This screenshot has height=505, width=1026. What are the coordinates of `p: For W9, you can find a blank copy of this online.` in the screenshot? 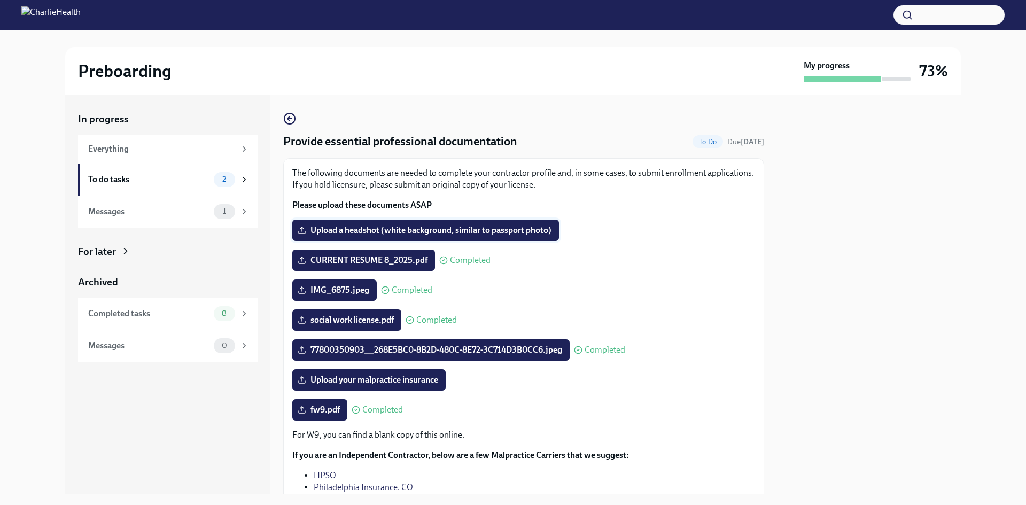 It's located at (524, 435).